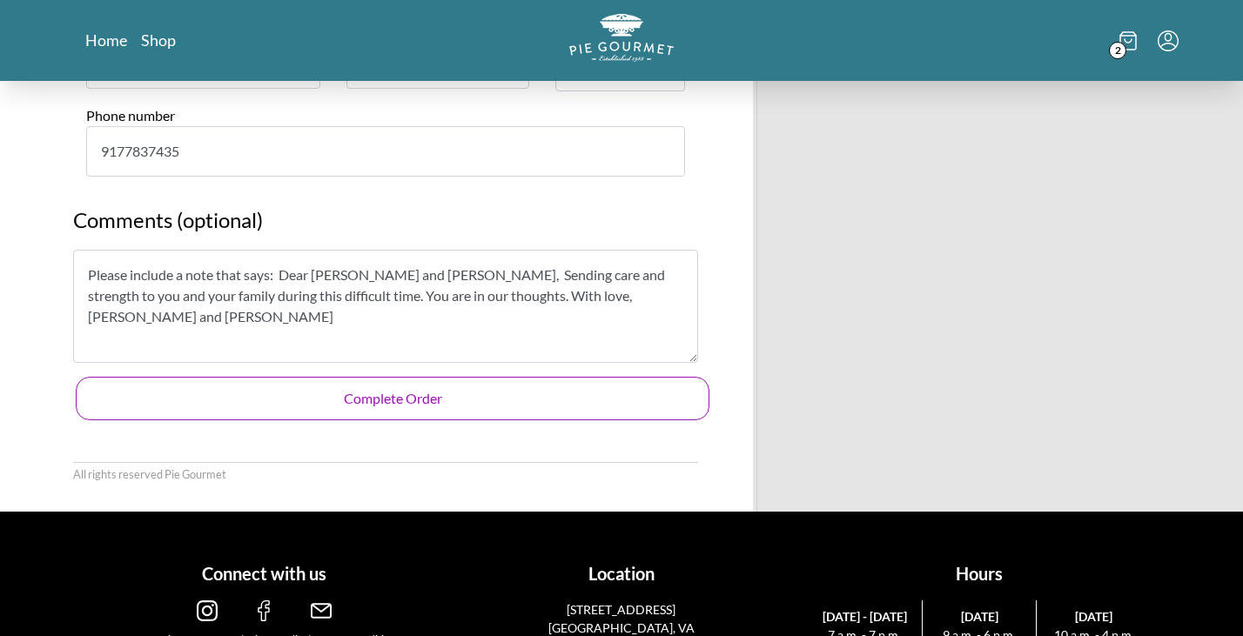 This screenshot has height=636, width=1243. I want to click on a: instagram, so click(207, 616).